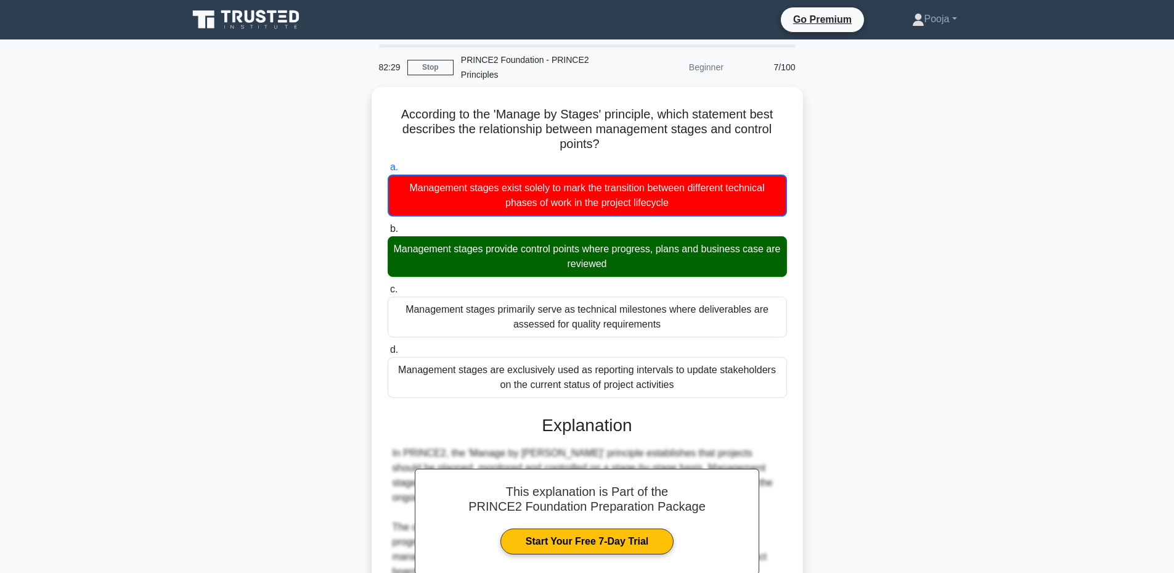  I want to click on div: Management stages provide control points where progress, plans and business case are reviewed, so click(587, 256).